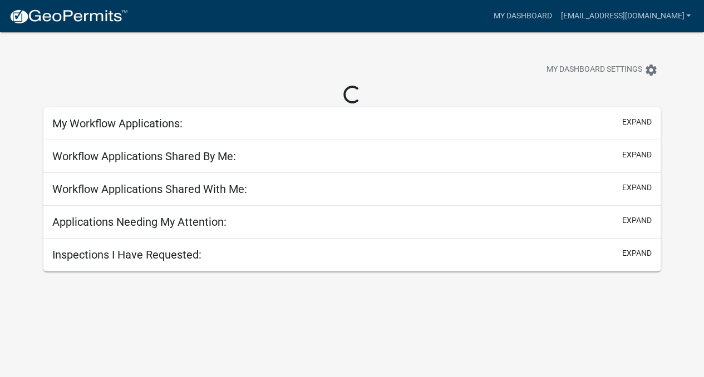  What do you see at coordinates (127, 255) in the screenshot?
I see `h5: Inspections I Have Requested:` at bounding box center [127, 255].